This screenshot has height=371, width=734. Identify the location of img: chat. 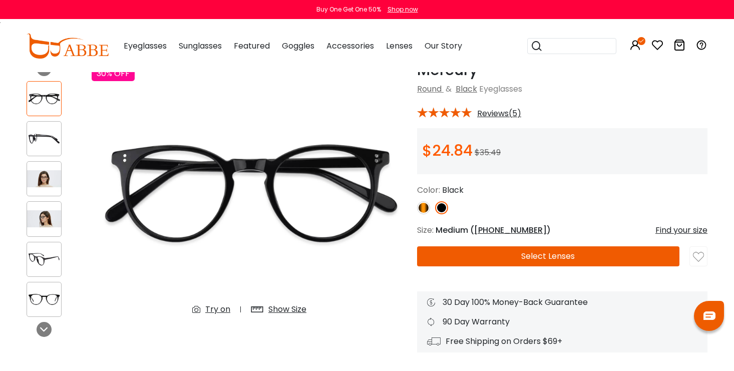
(709, 315).